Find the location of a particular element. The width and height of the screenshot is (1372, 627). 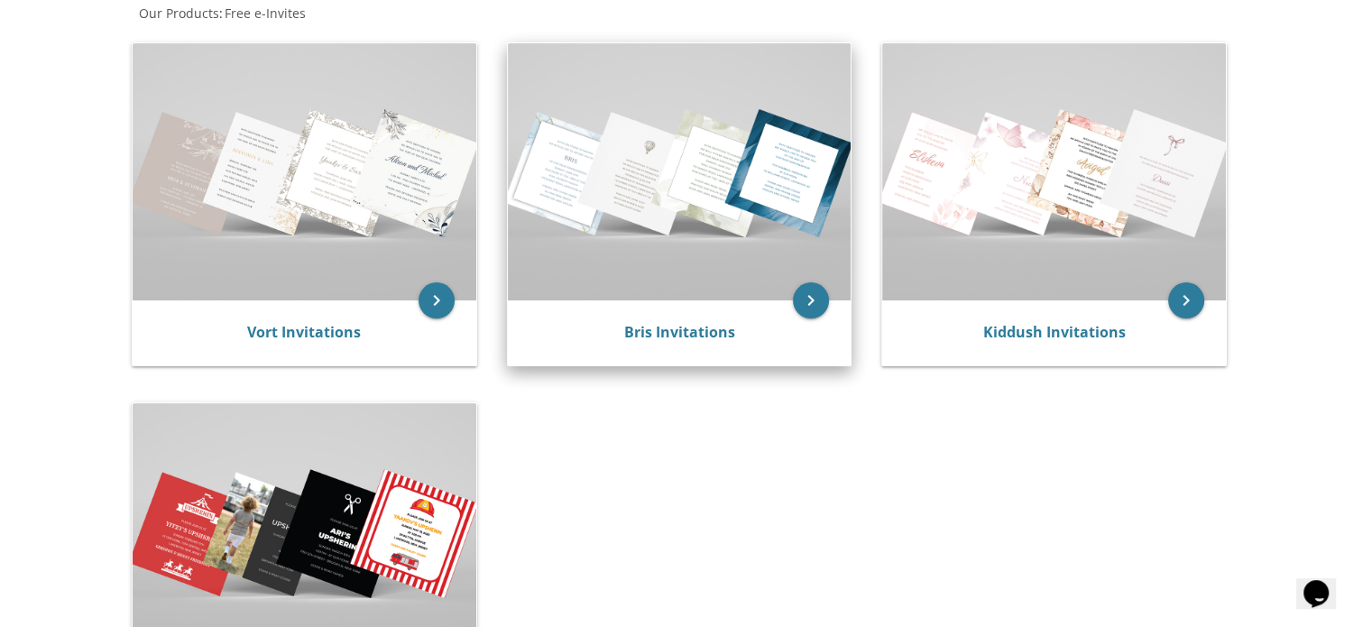

span: Free e-Invites is located at coordinates (265, 13).